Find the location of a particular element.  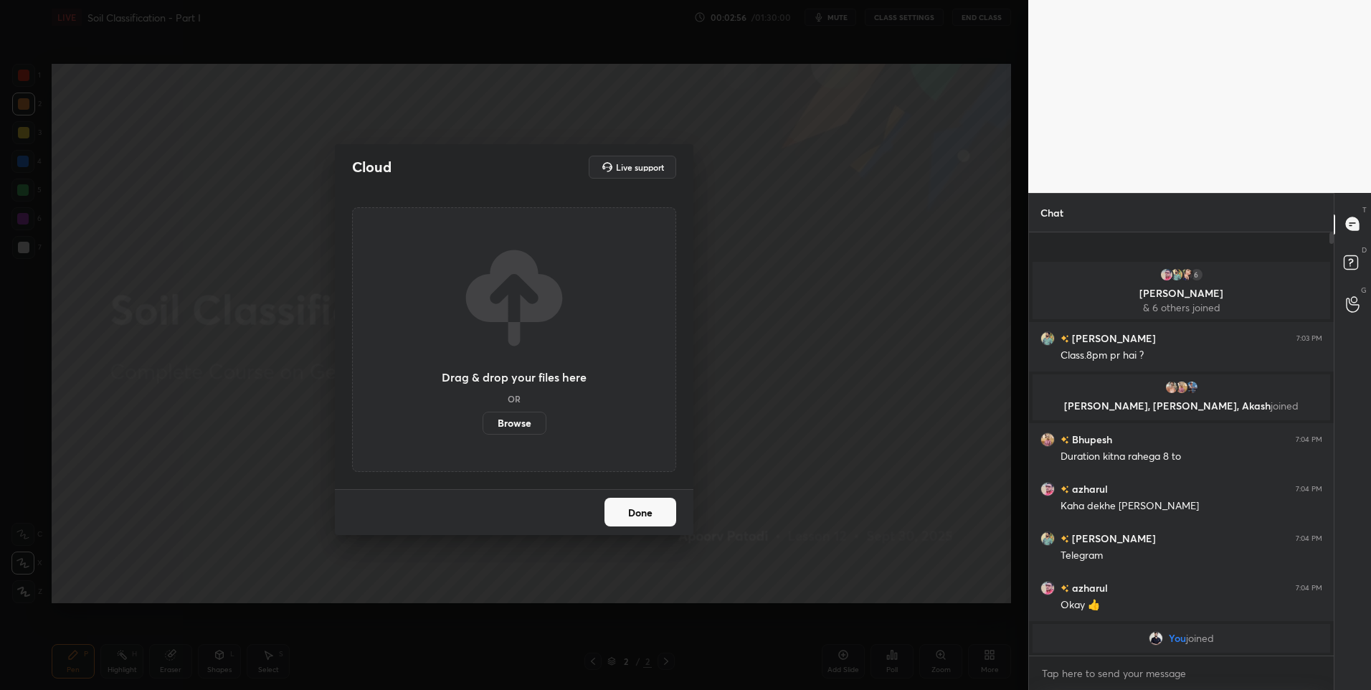

div: Okay 👍 is located at coordinates (1191, 605).